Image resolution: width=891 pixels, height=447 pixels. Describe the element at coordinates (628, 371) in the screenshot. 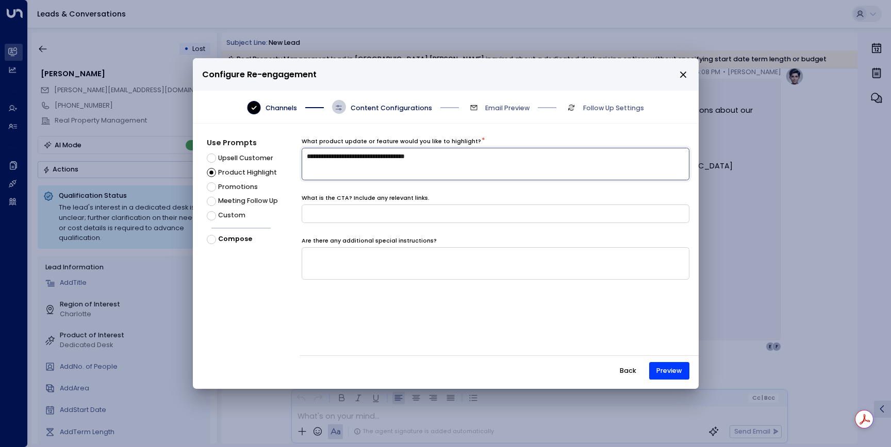

I see `button: Back` at that location.